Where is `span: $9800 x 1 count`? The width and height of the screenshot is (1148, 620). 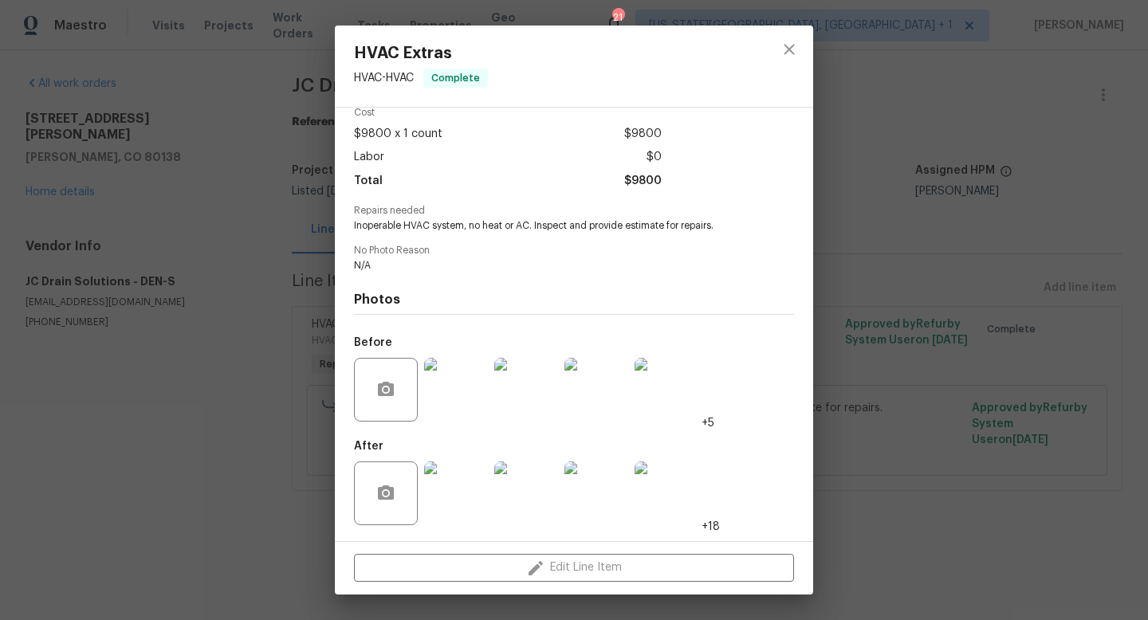 span: $9800 x 1 count is located at coordinates (398, 134).